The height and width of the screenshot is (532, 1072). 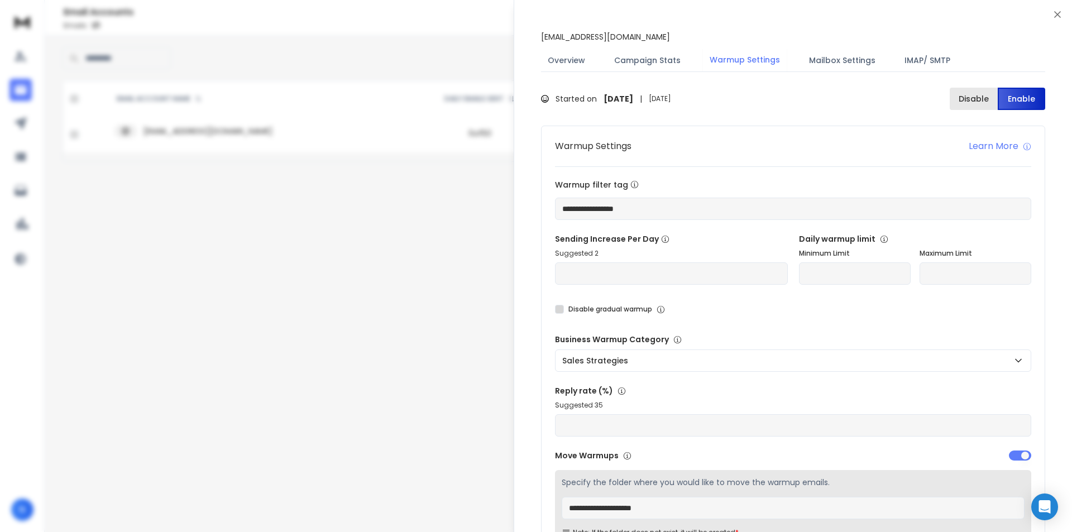 I want to click on button: Campaign Stats, so click(x=647, y=60).